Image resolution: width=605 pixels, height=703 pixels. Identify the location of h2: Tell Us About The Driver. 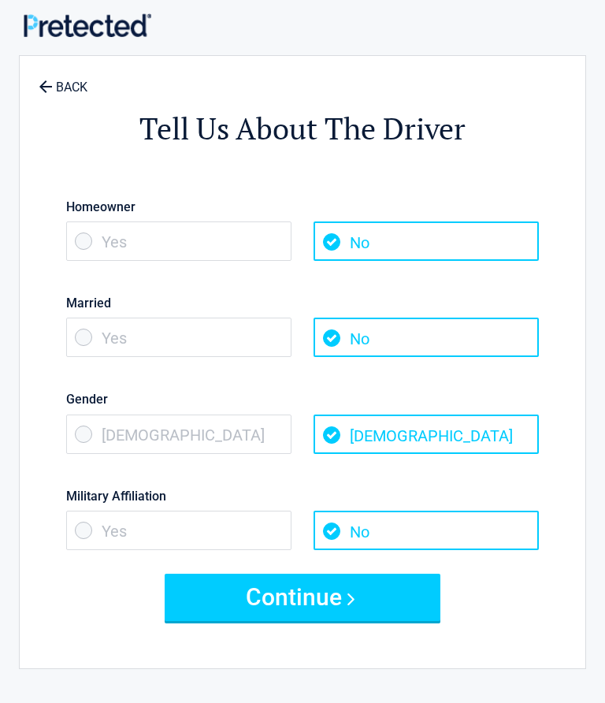
(303, 128).